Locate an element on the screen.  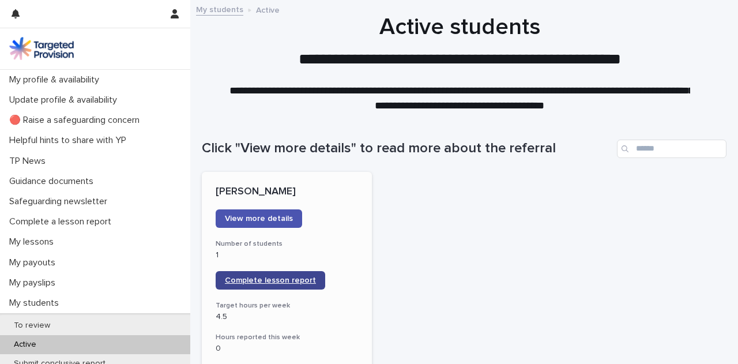
p: My profile & availability is located at coordinates (57, 80).